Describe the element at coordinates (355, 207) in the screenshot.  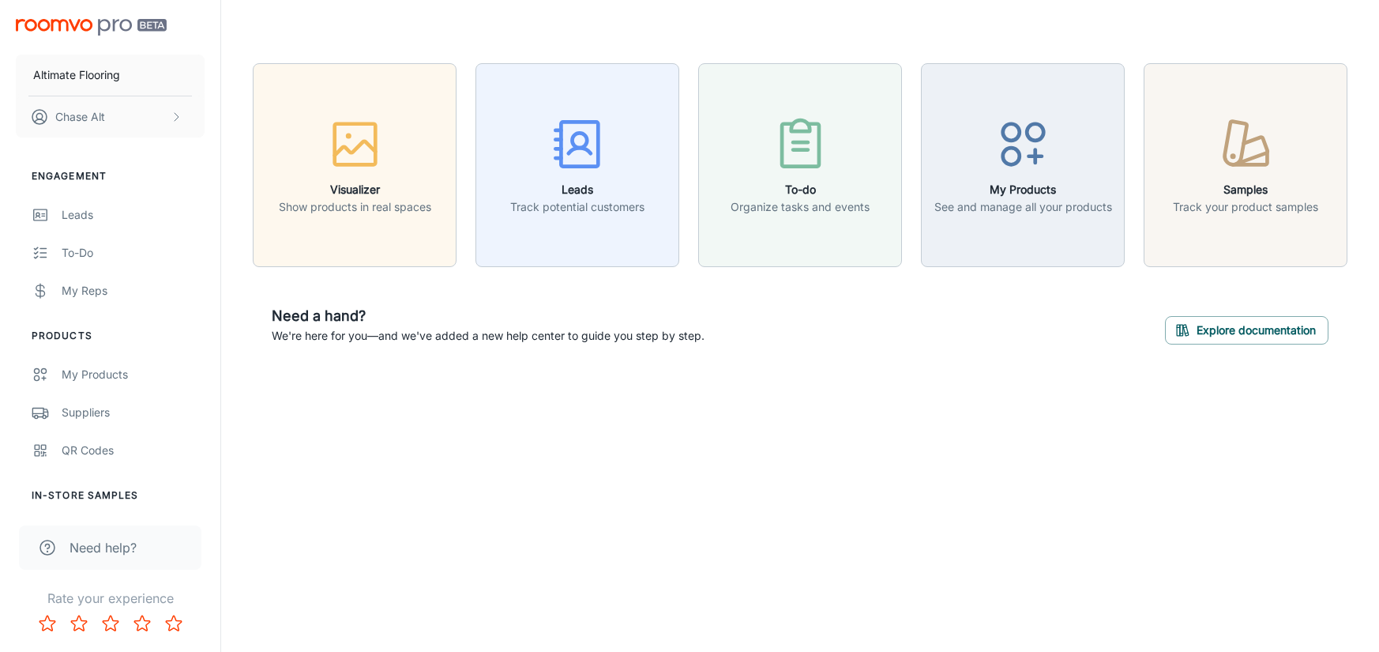
I see `p: Show products in real spaces` at that location.